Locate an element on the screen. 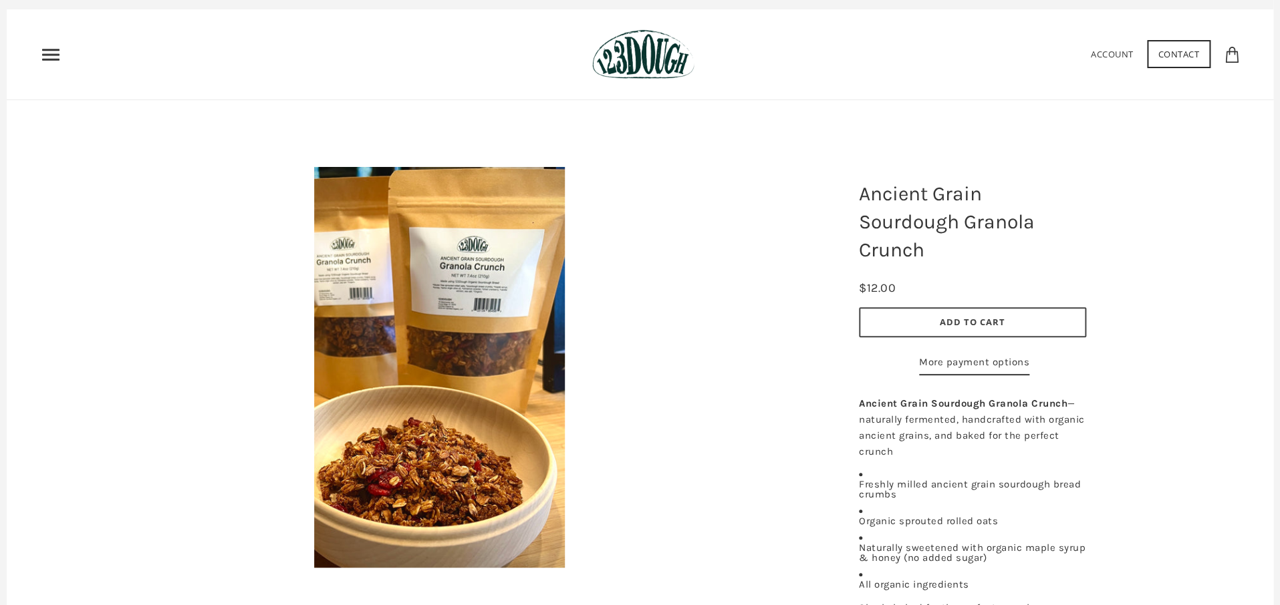  a: Contact is located at coordinates (1179, 54).